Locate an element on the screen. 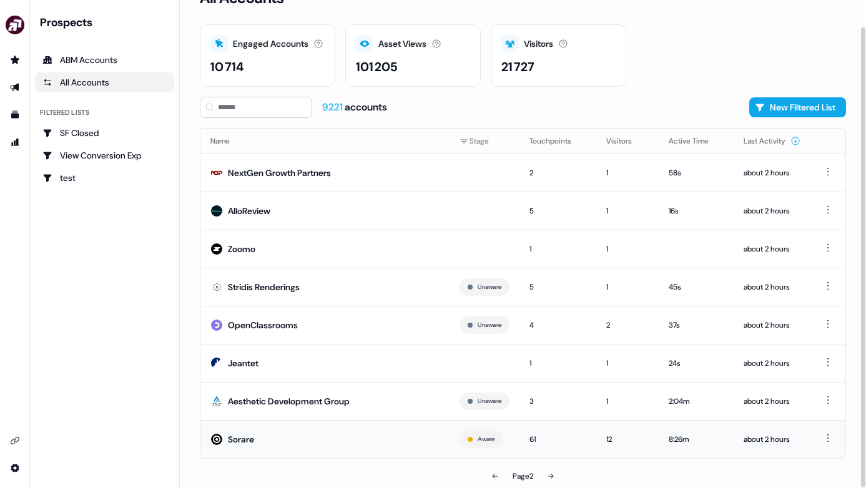  div: AlloReview is located at coordinates (249, 211).